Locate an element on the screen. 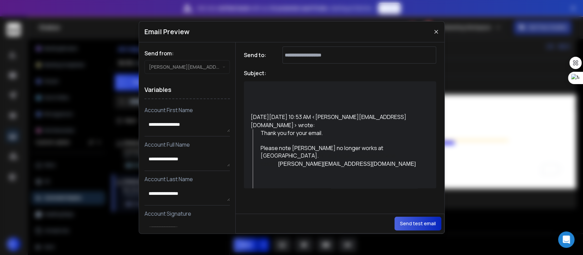  p: Thank you for your email. is located at coordinates (341, 133).